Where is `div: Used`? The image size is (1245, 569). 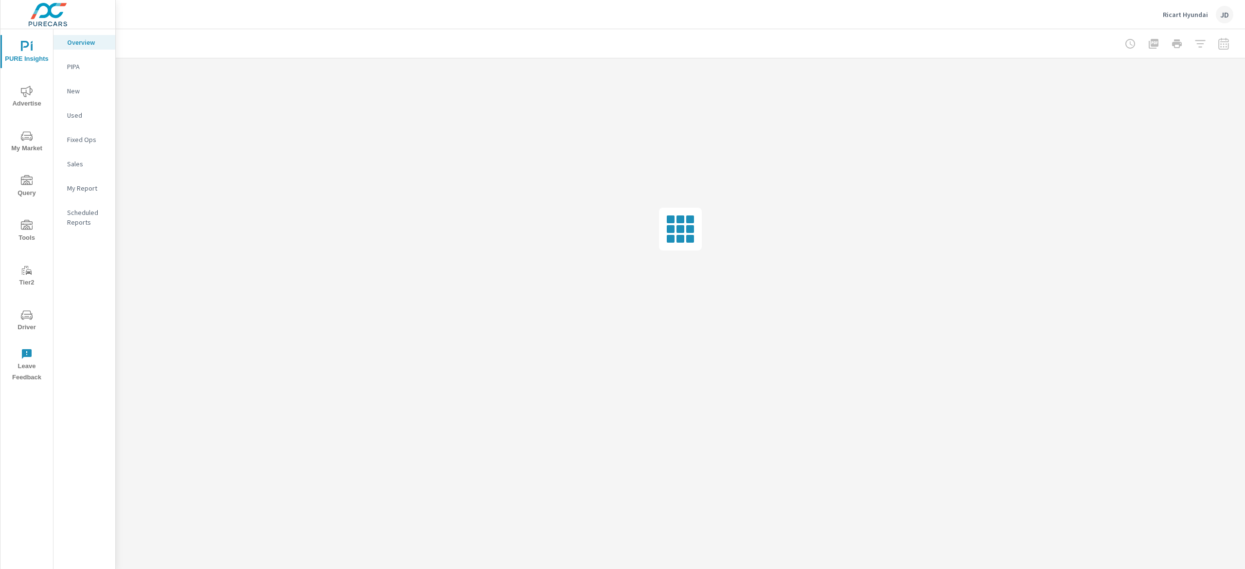
div: Used is located at coordinates (84, 115).